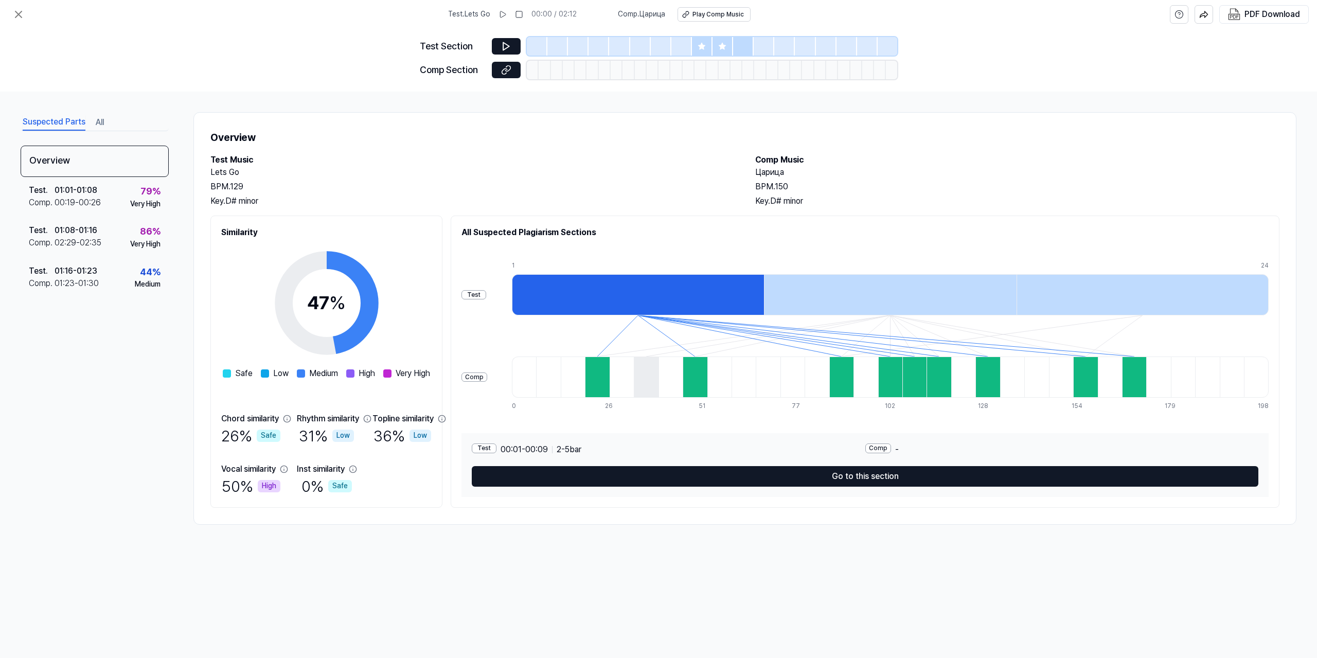 This screenshot has height=658, width=1317. I want to click on div: BPM. 129, so click(472, 187).